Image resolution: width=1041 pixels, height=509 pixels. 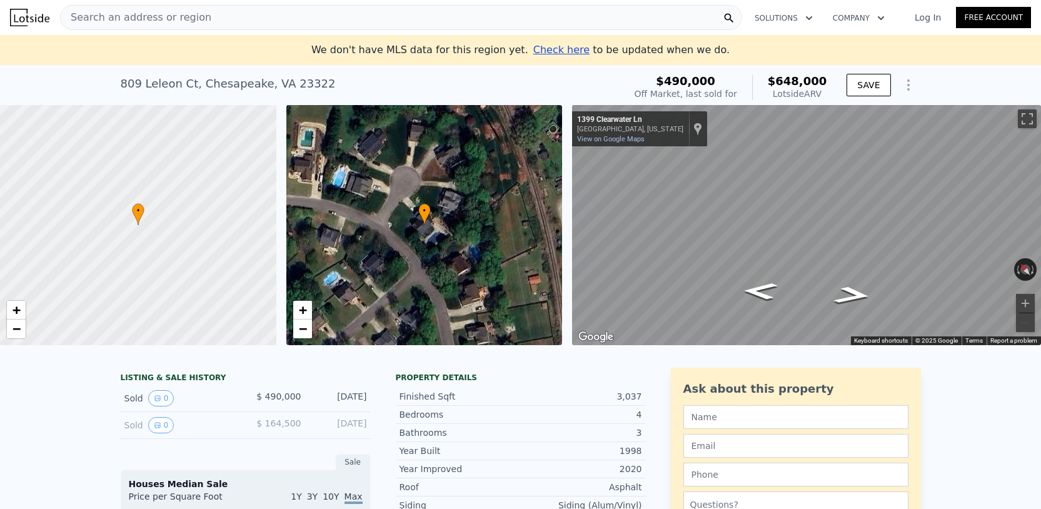 I want to click on div: Asphalt, so click(x=581, y=487).